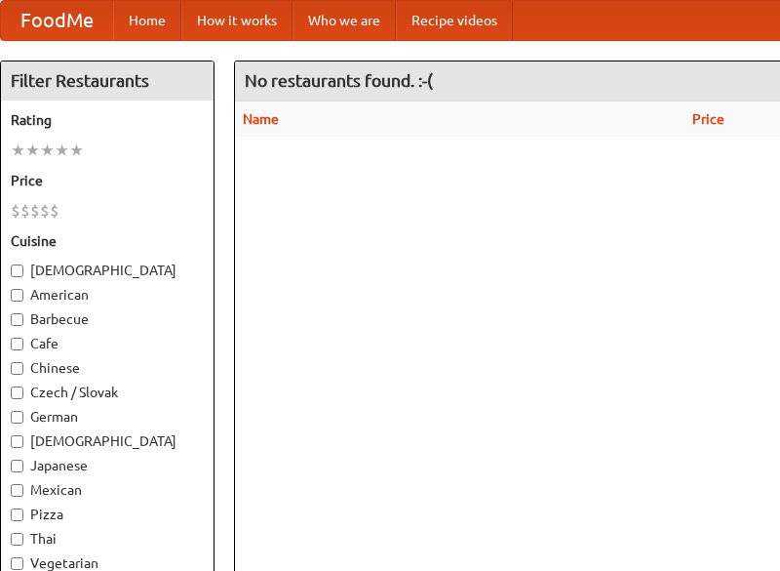 This screenshot has height=571, width=780. What do you see at coordinates (338, 80) in the screenshot?
I see `ng-pluralize: No restaurants found. :-(` at bounding box center [338, 80].